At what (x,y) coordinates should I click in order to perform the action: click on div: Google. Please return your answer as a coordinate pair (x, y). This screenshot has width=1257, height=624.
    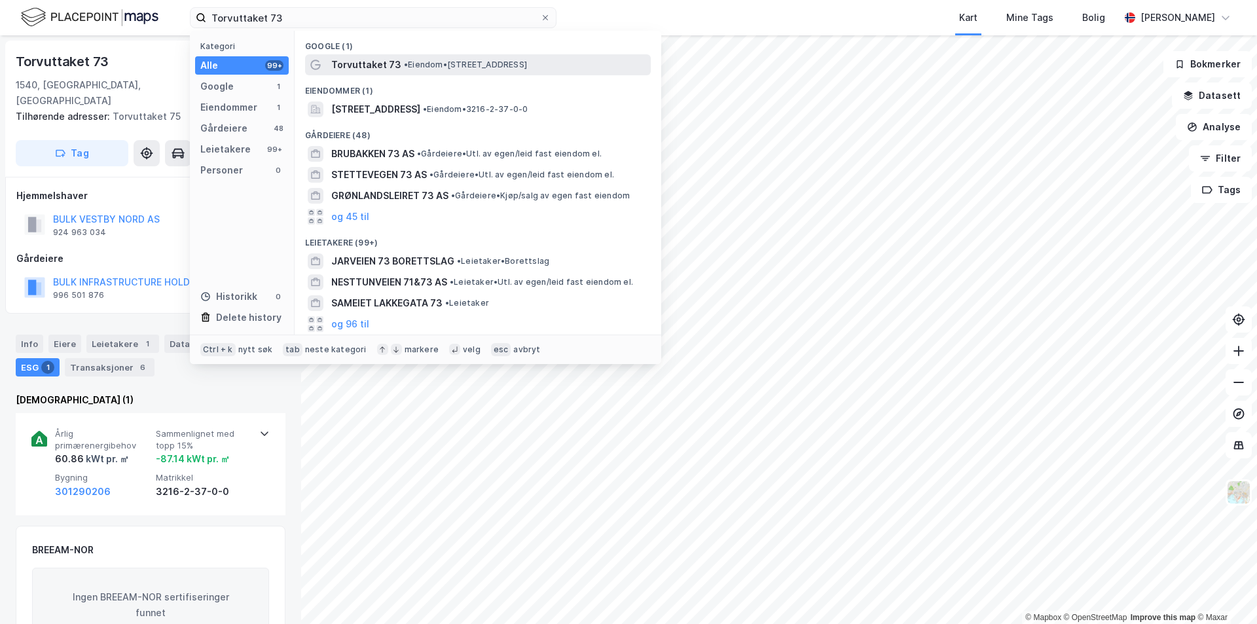
    Looking at the image, I should click on (217, 86).